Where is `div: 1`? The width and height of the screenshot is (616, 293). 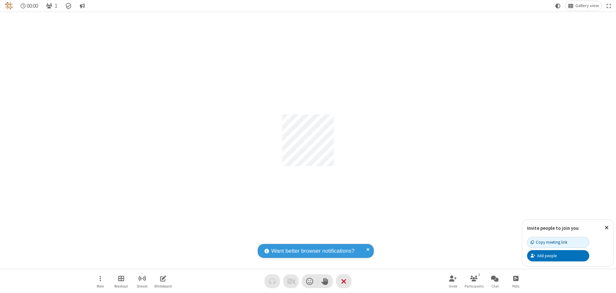
div: 1 is located at coordinates (479, 275).